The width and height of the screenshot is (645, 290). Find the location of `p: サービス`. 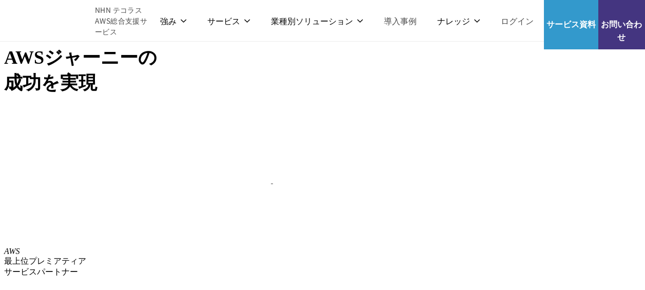

p: サービス is located at coordinates (229, 21).